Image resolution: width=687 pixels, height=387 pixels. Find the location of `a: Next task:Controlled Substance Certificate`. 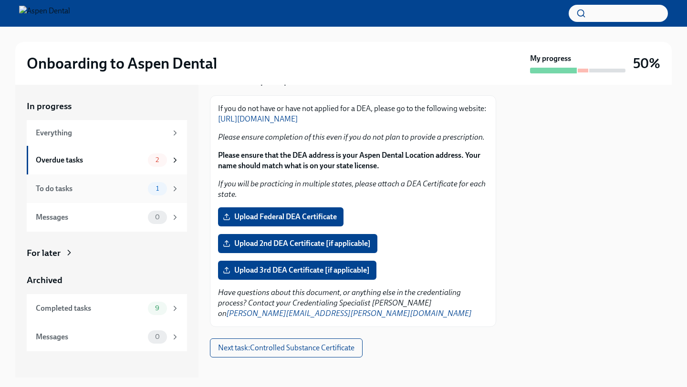

a: Next task:Controlled Substance Certificate is located at coordinates (286, 348).